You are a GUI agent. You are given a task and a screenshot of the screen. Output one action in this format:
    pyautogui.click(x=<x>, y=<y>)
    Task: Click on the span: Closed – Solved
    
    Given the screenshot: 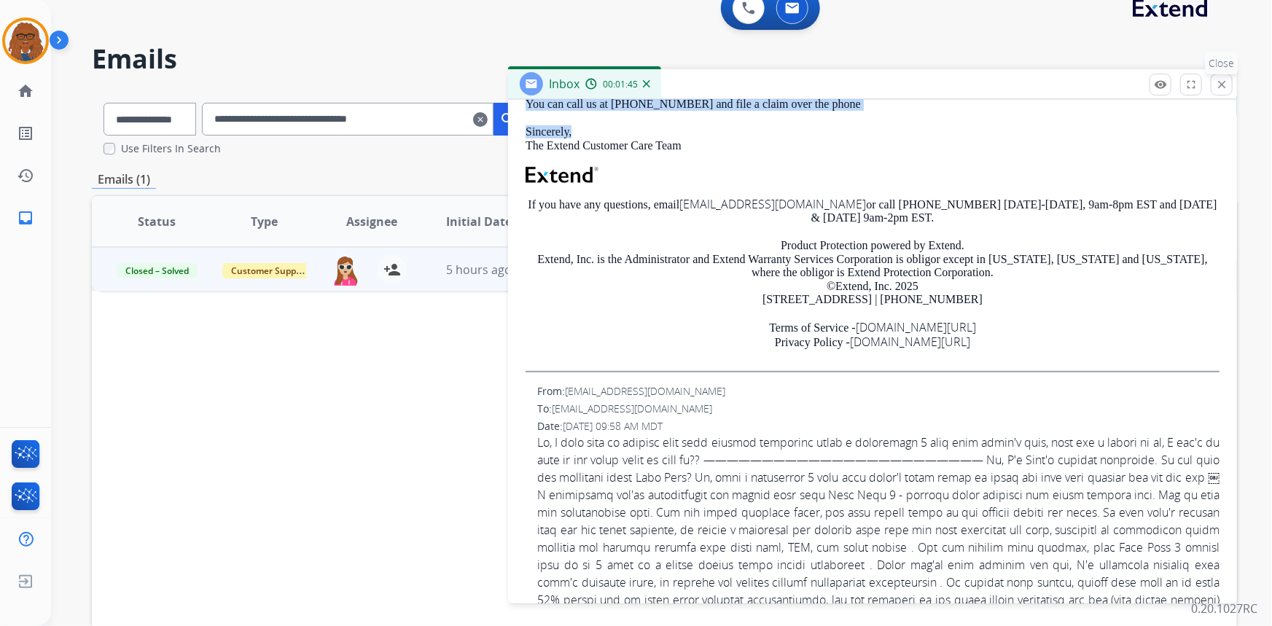 What is the action you would take?
    pyautogui.click(x=157, y=270)
    